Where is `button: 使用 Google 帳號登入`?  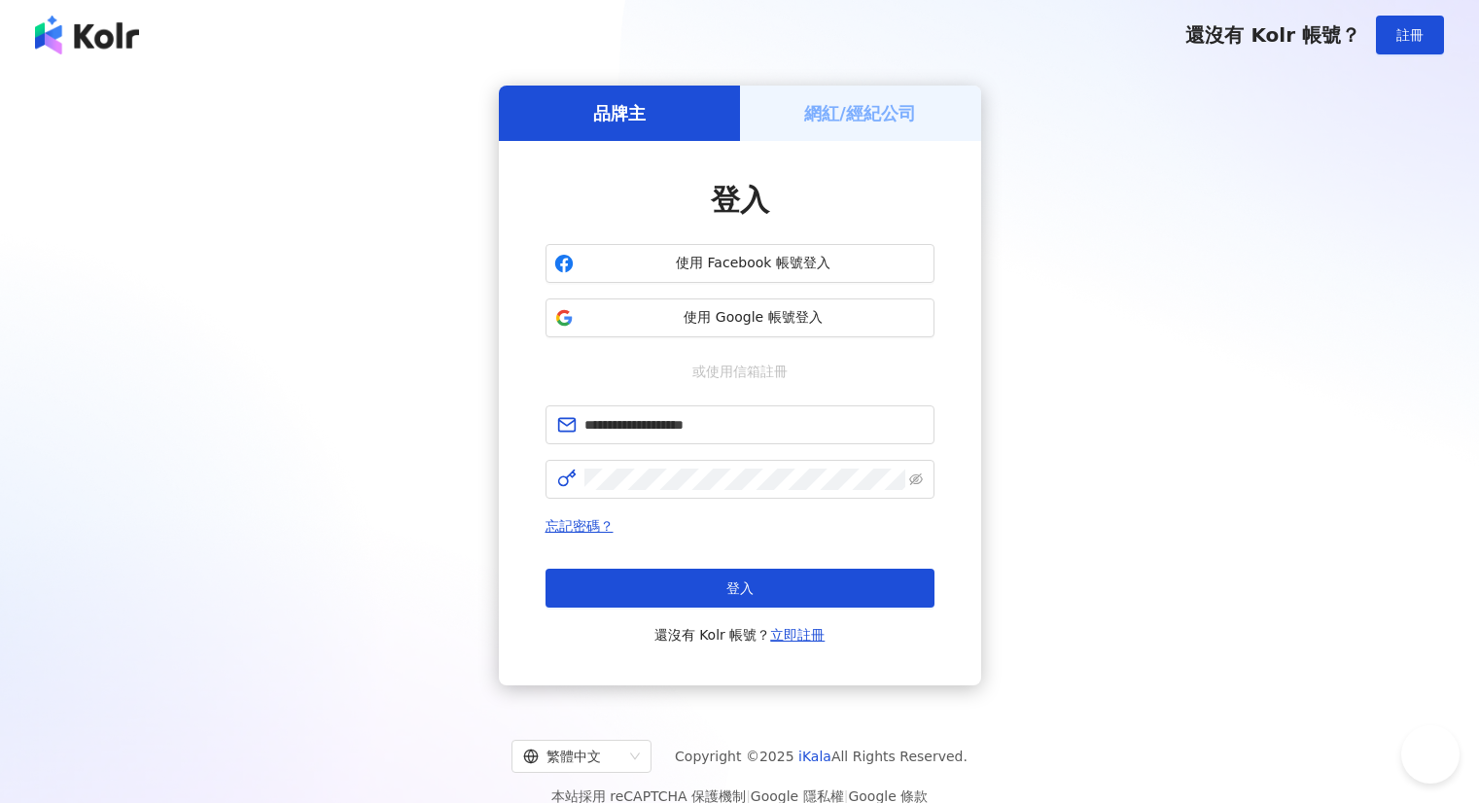 button: 使用 Google 帳號登入 is located at coordinates (740, 318).